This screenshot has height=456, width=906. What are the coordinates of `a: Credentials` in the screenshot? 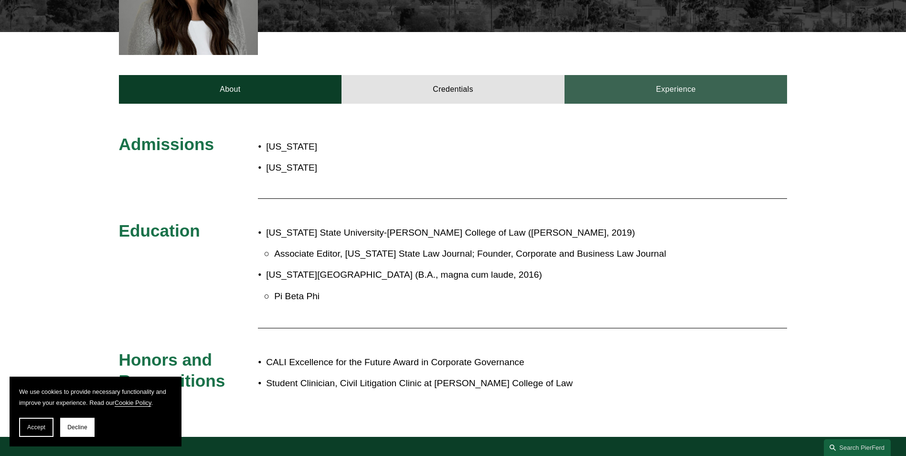 It's located at (453, 89).